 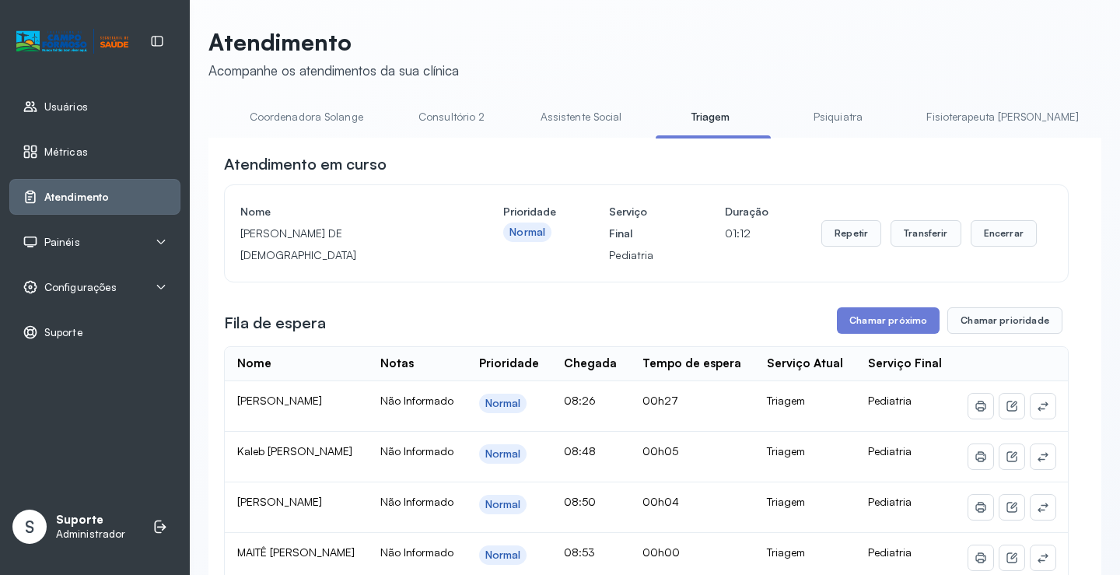 I want to click on p: Pediatria, so click(x=640, y=255).